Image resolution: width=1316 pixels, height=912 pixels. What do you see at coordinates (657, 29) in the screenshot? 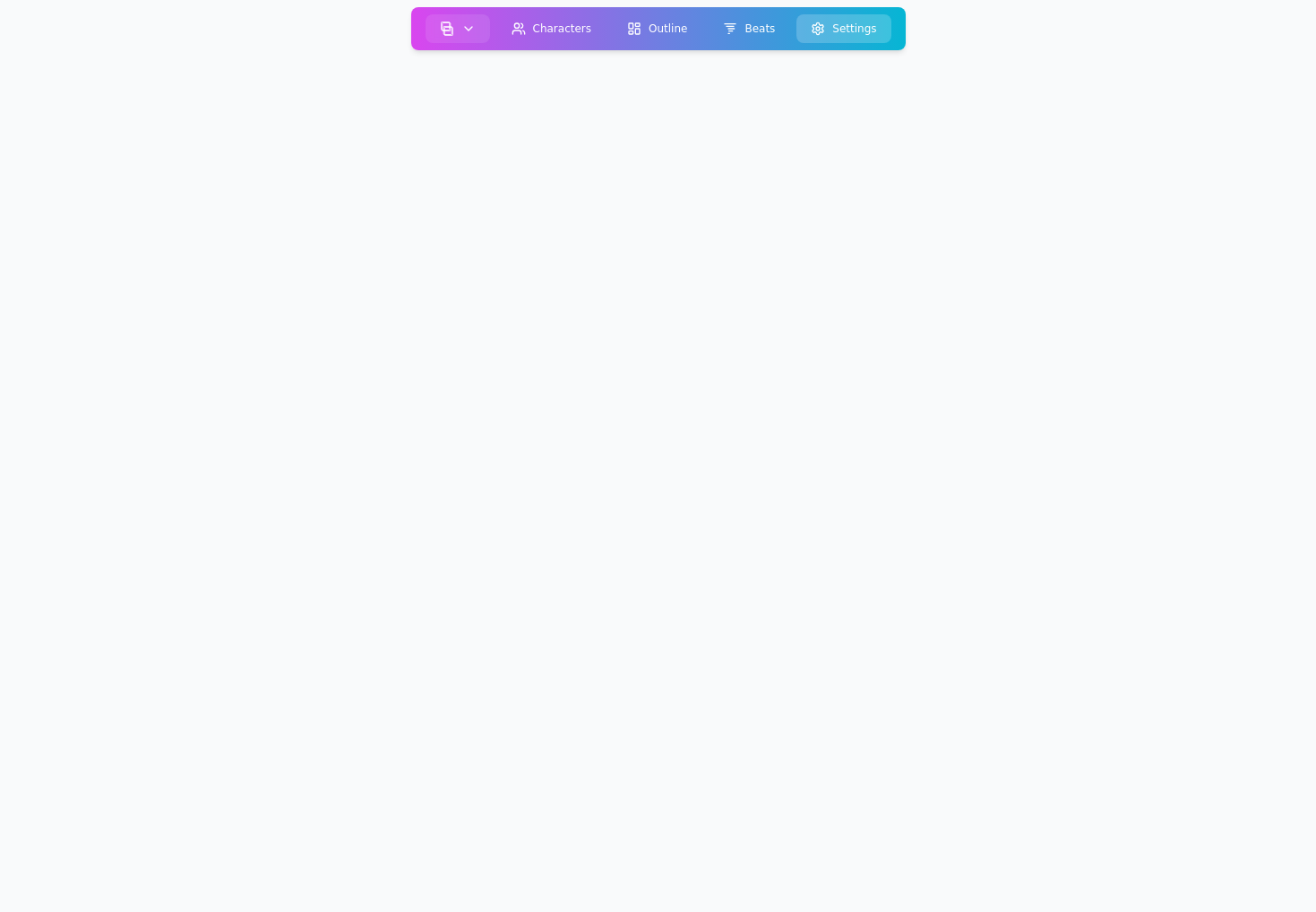
I see `button: Outline` at bounding box center [657, 29].